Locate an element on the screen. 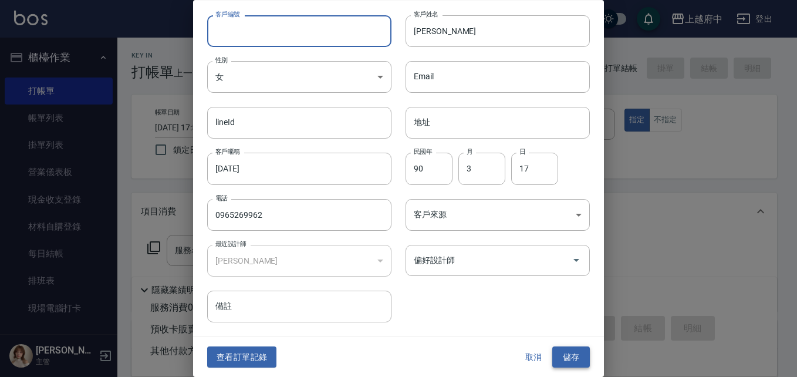 The width and height of the screenshot is (797, 377). label: 性別 is located at coordinates (221, 60).